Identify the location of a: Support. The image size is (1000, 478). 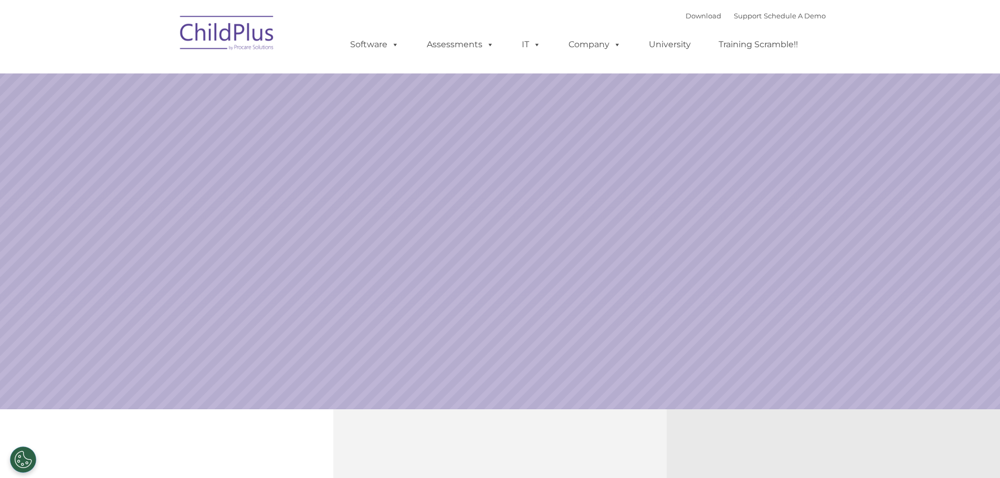
(748, 16).